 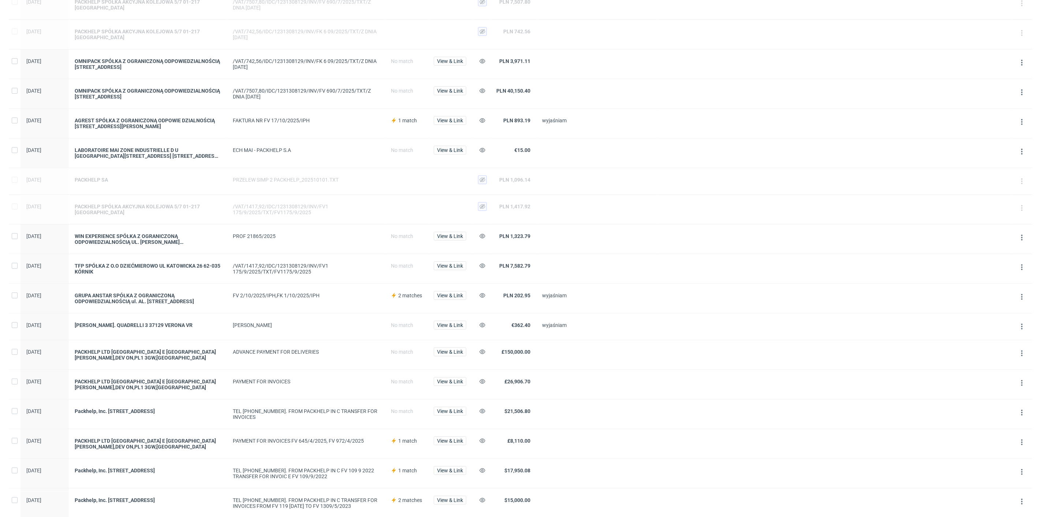 What do you see at coordinates (148, 180) in the screenshot?
I see `div: PACKHELP SA` at bounding box center [148, 180].